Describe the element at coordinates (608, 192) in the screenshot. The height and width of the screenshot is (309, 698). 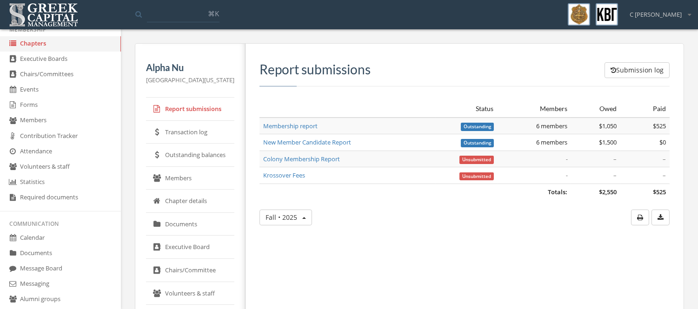
I see `span: $2,550` at that location.